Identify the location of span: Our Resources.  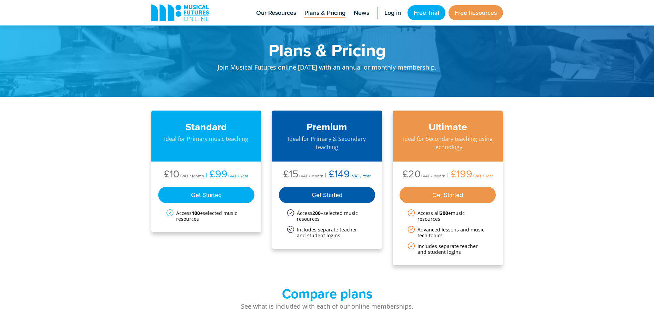
(276, 13).